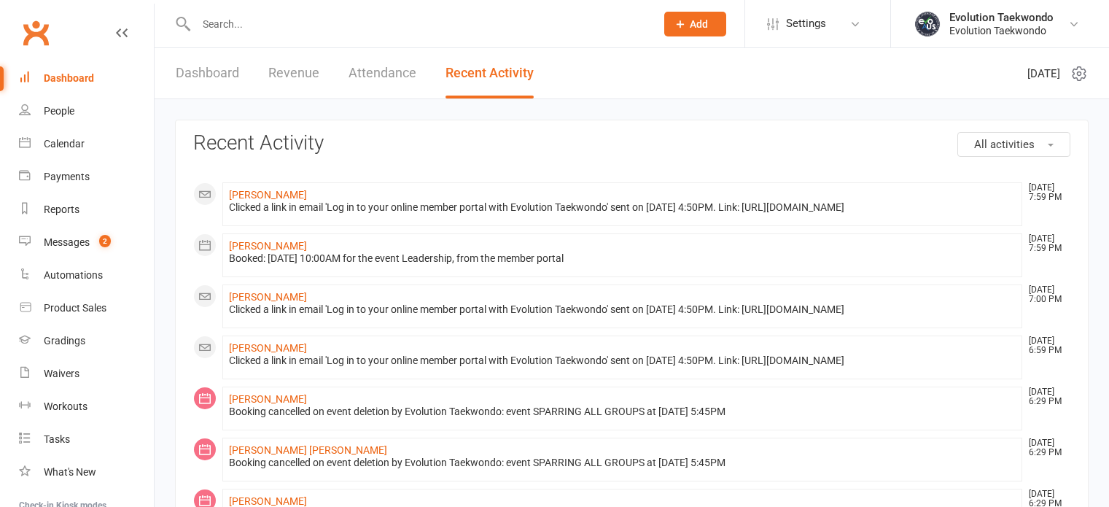  I want to click on div: Waivers, so click(61, 373).